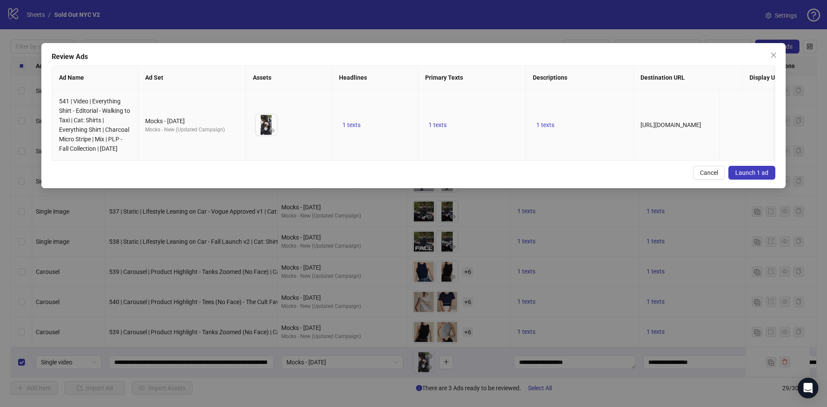 The width and height of the screenshot is (827, 407). I want to click on div: Open Intercom Messenger, so click(808, 388).